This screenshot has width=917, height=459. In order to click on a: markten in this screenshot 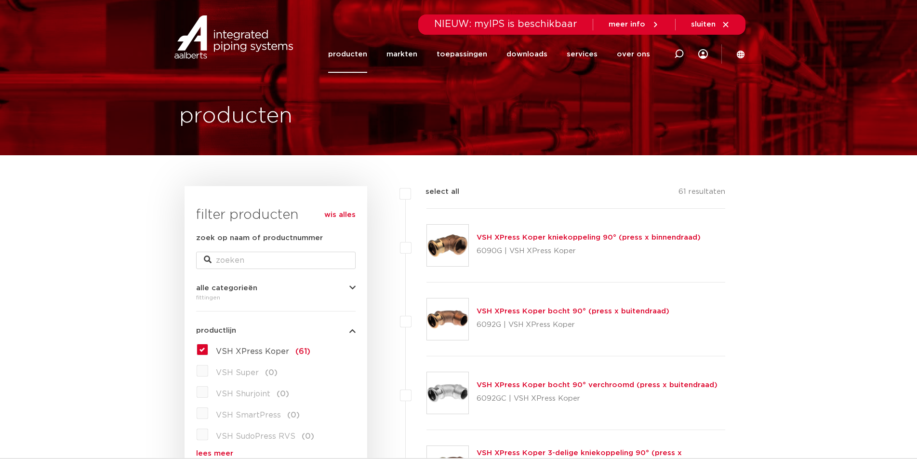, I will do `click(402, 54)`.